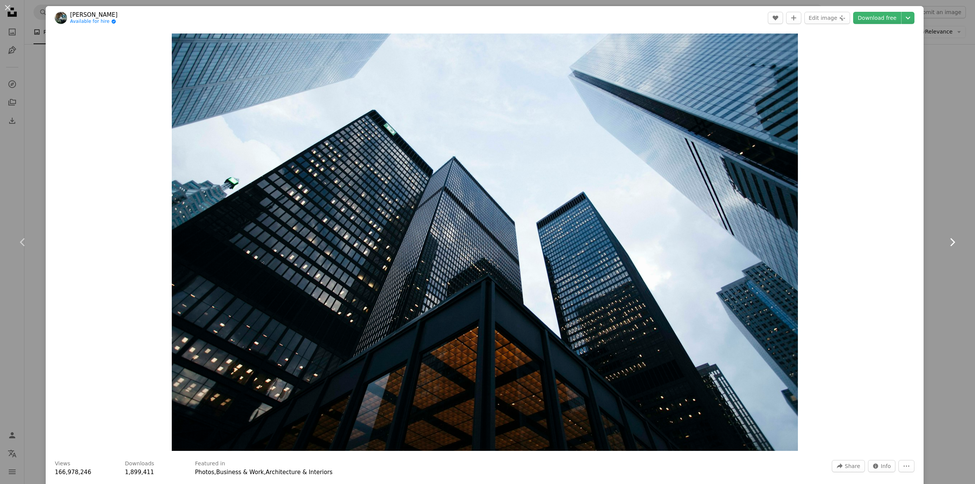  Describe the element at coordinates (61, 18) in the screenshot. I see `img: Go to Sean Pollock's profile` at that location.